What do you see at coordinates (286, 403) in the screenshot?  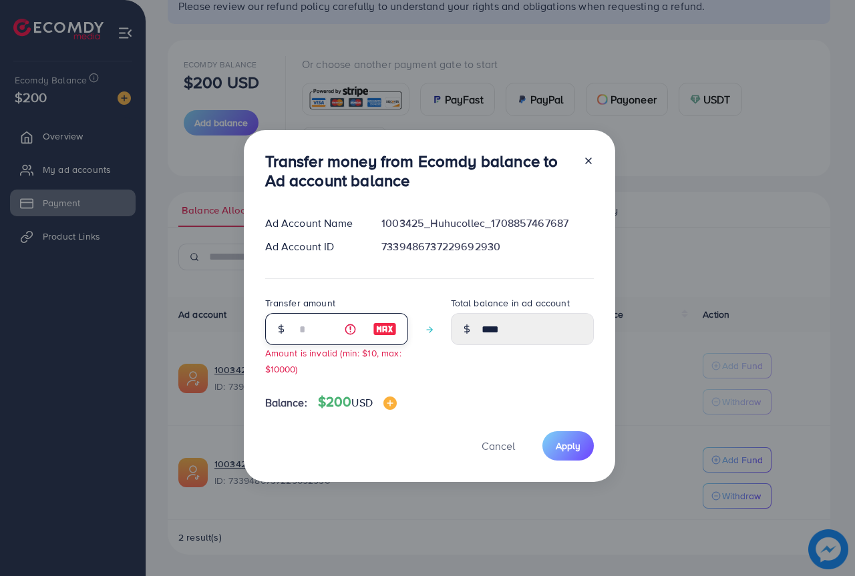 I see `span: Balance:` at bounding box center [286, 403].